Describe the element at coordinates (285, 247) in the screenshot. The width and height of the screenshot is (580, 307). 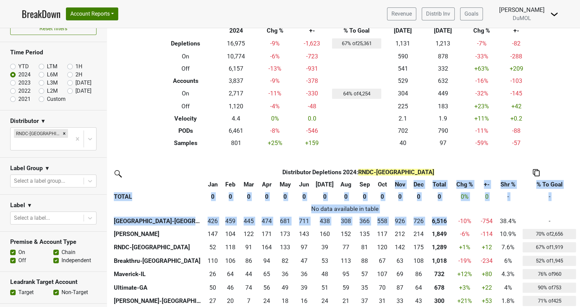
I see `div: 133` at that location.